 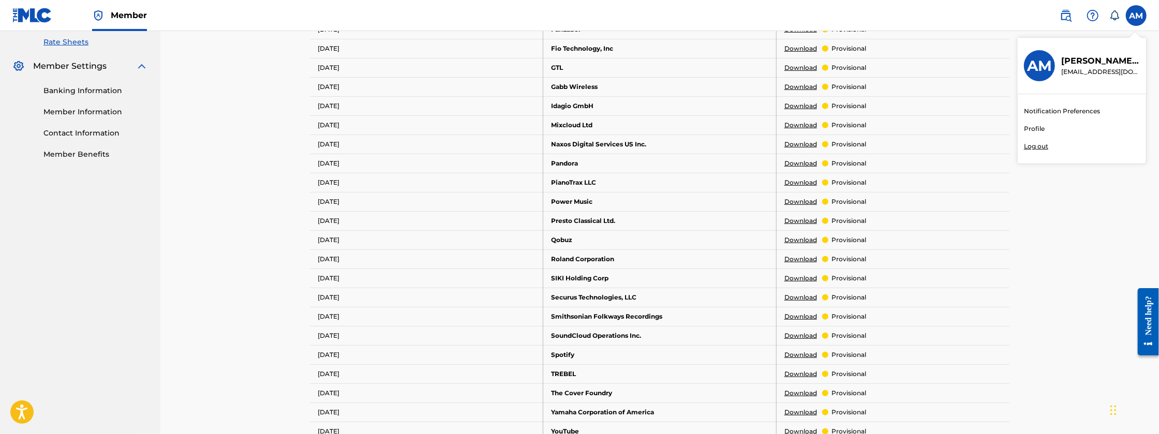 What do you see at coordinates (142, 66) in the screenshot?
I see `img: expand` at bounding box center [142, 66].